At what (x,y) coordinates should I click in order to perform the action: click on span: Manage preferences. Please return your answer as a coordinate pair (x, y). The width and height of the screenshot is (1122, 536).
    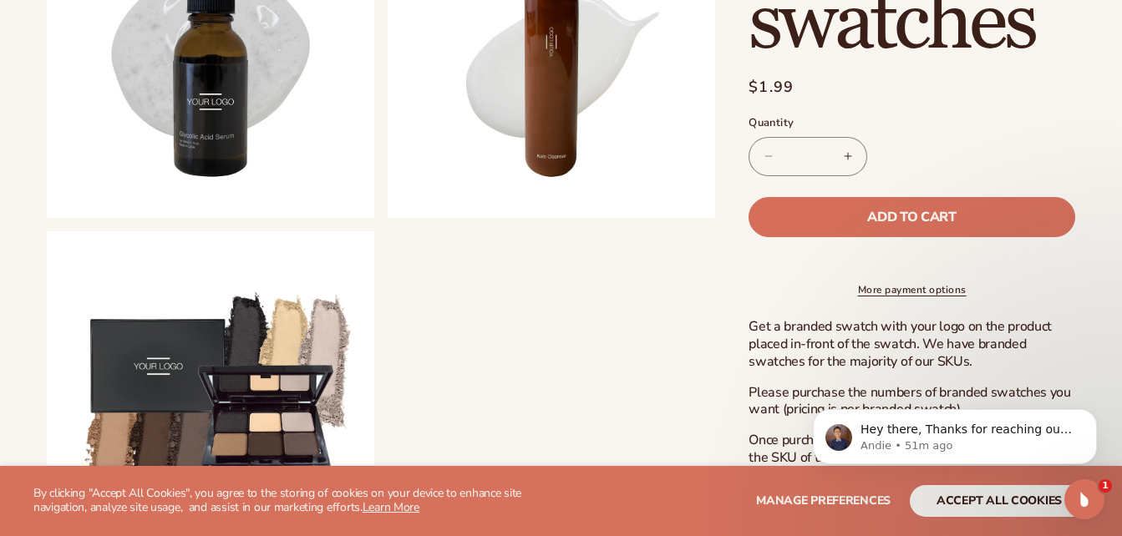
    Looking at the image, I should click on (823, 500).